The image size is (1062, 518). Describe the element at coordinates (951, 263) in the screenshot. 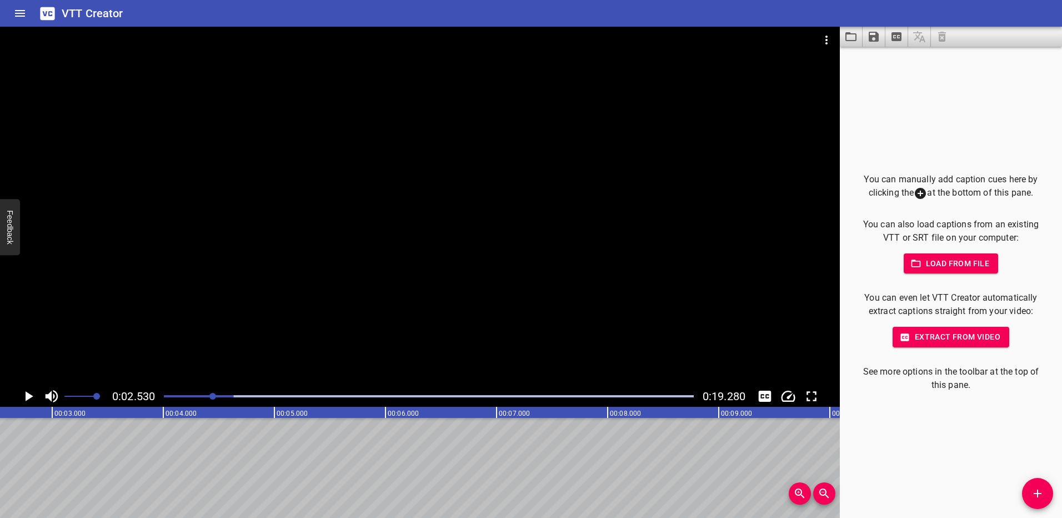

I see `button: Load from file` at that location.